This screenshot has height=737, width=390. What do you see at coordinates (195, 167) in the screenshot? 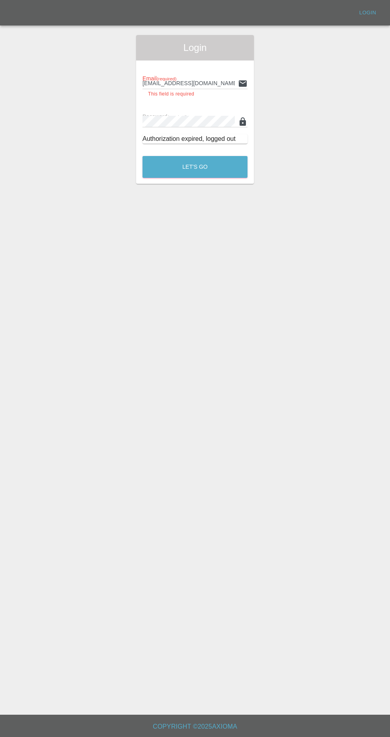
I see `button: Let's Go` at bounding box center [195, 167].